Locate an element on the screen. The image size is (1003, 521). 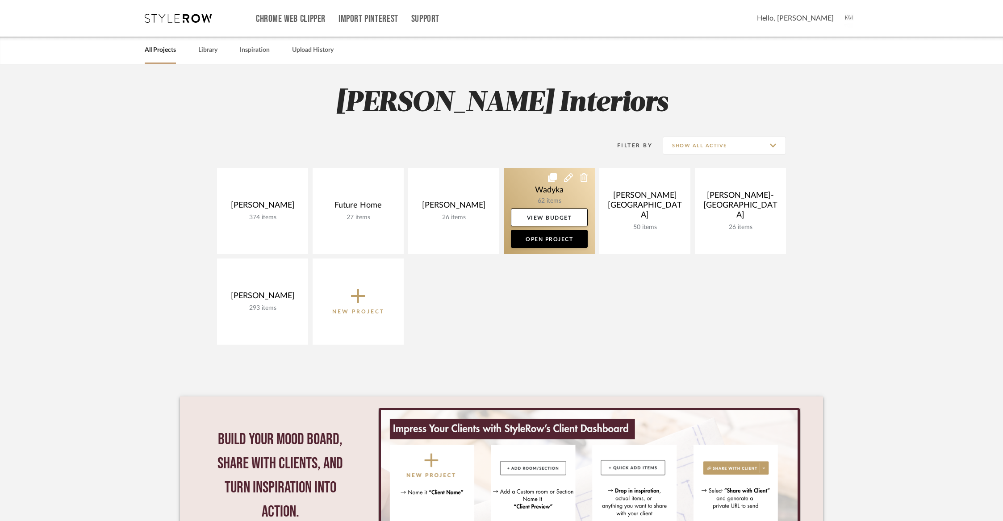
div: 374 items is located at coordinates (263, 218).